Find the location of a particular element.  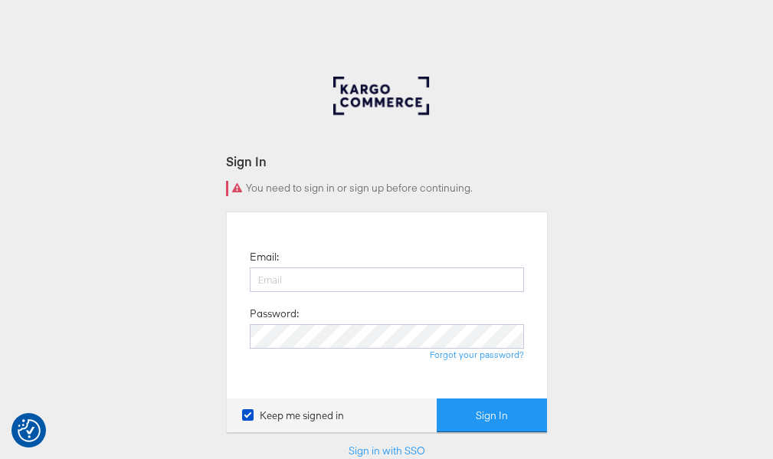

label: Email: is located at coordinates (264, 257).